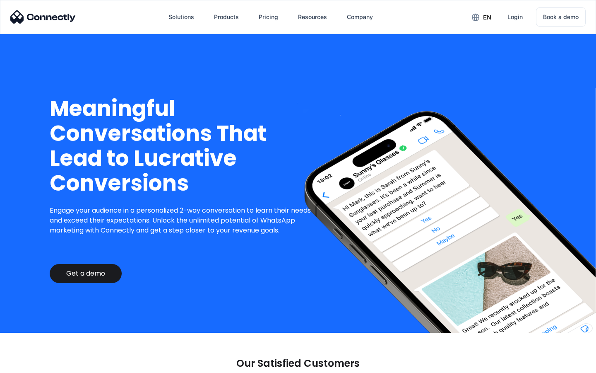 The width and height of the screenshot is (596, 373). What do you see at coordinates (268, 17) in the screenshot?
I see `a: Pricing` at bounding box center [268, 17].